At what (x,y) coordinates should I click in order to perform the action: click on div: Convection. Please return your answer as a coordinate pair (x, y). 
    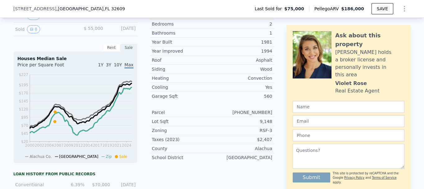
    Looking at the image, I should click on (242, 78).